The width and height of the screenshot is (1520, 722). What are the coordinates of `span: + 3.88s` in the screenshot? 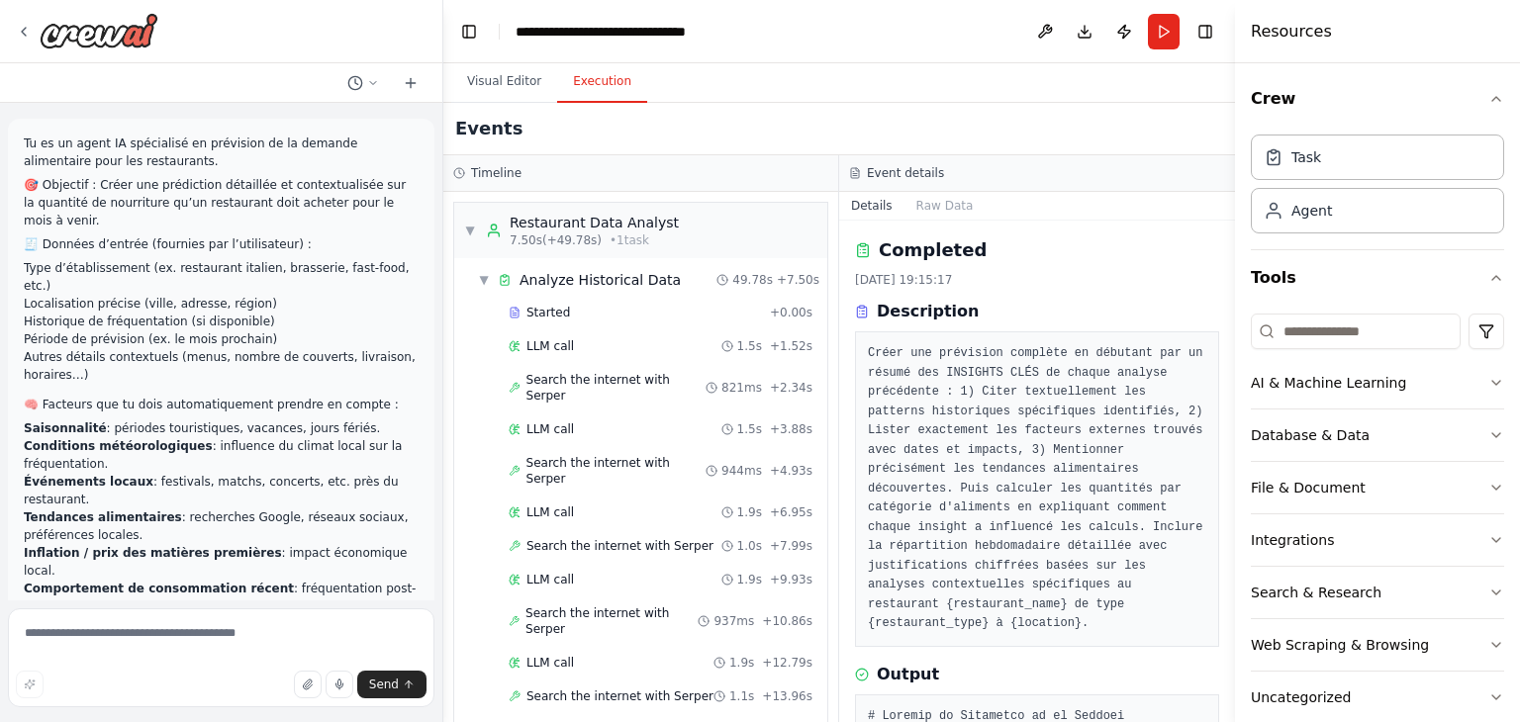 It's located at (790, 429).